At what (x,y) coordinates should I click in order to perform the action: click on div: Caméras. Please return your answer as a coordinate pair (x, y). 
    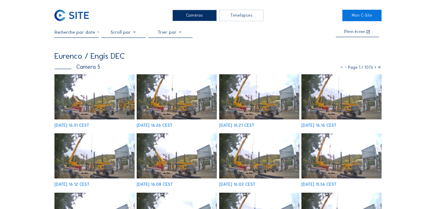
    Looking at the image, I should click on (195, 15).